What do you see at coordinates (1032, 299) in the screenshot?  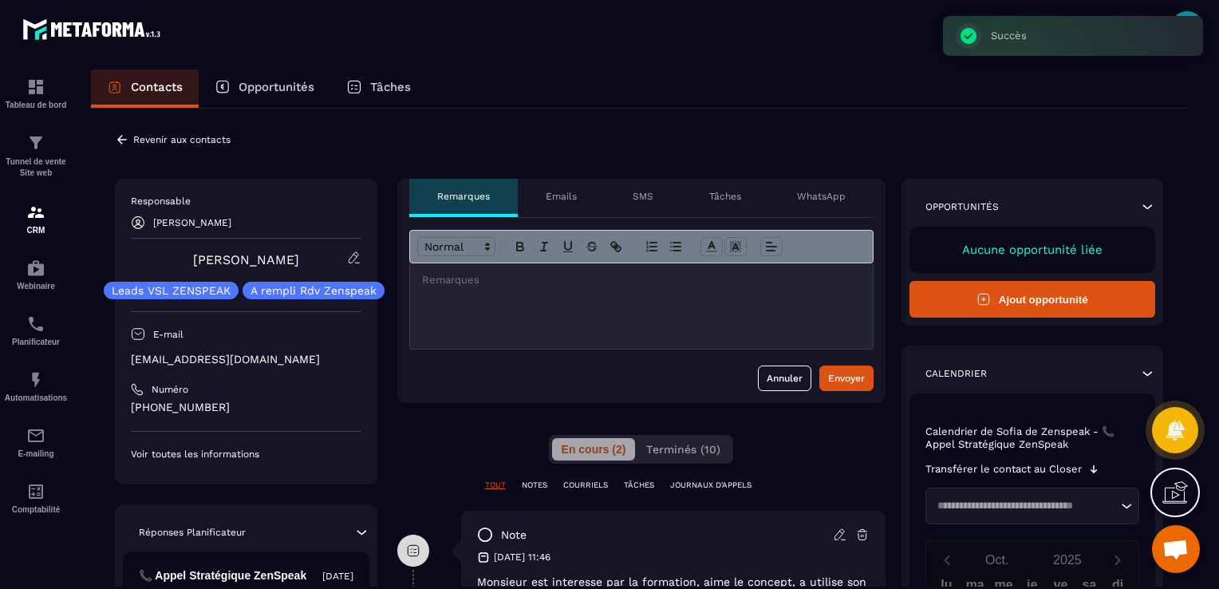 I see `button: Ajout opportunité` at bounding box center [1032, 299].